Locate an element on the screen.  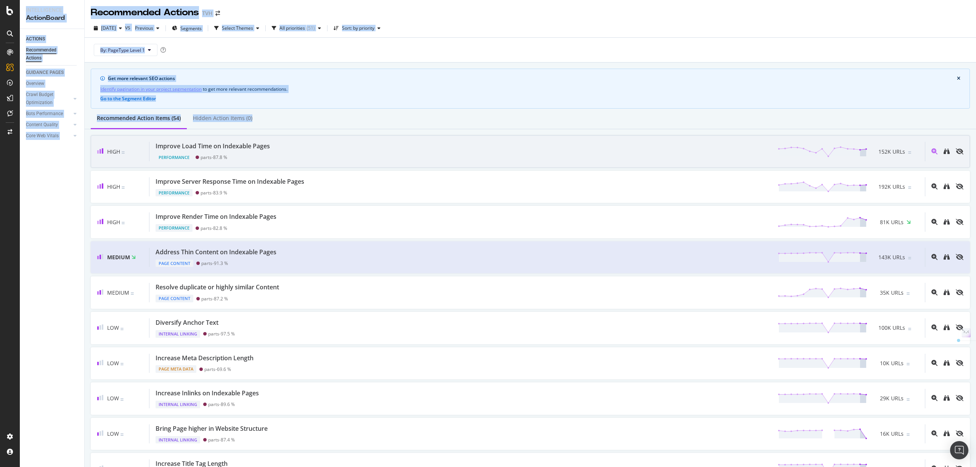
div: Crawl Budget Optimization is located at coordinates (46, 99).